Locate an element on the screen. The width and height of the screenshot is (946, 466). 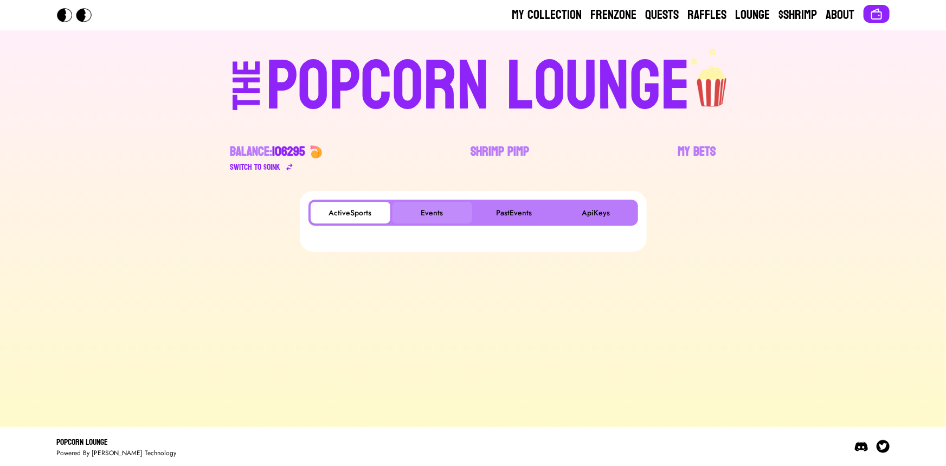
div: Popcorn Lounge is located at coordinates (117, 442).